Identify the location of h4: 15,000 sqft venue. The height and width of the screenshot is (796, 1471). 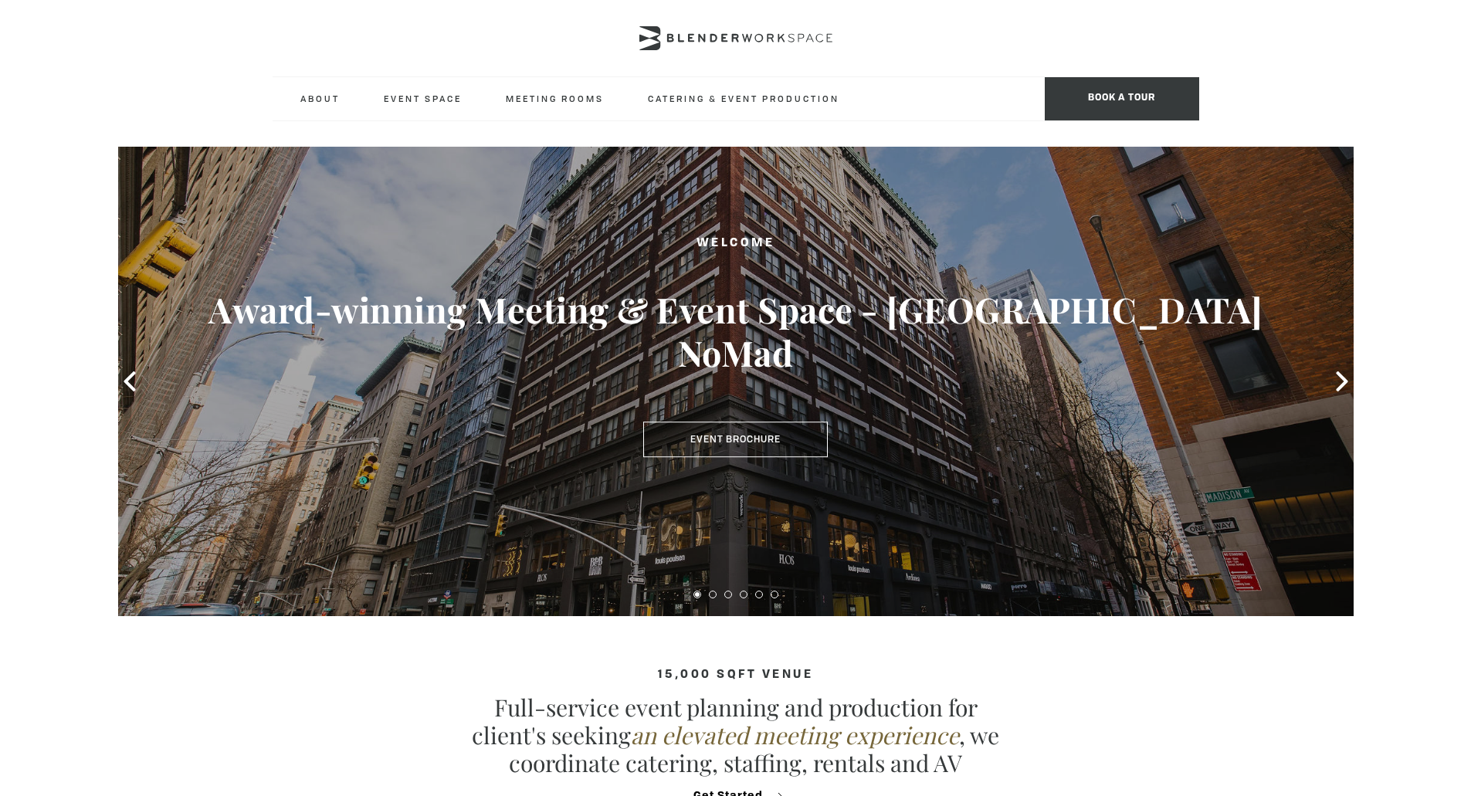
(736, 675).